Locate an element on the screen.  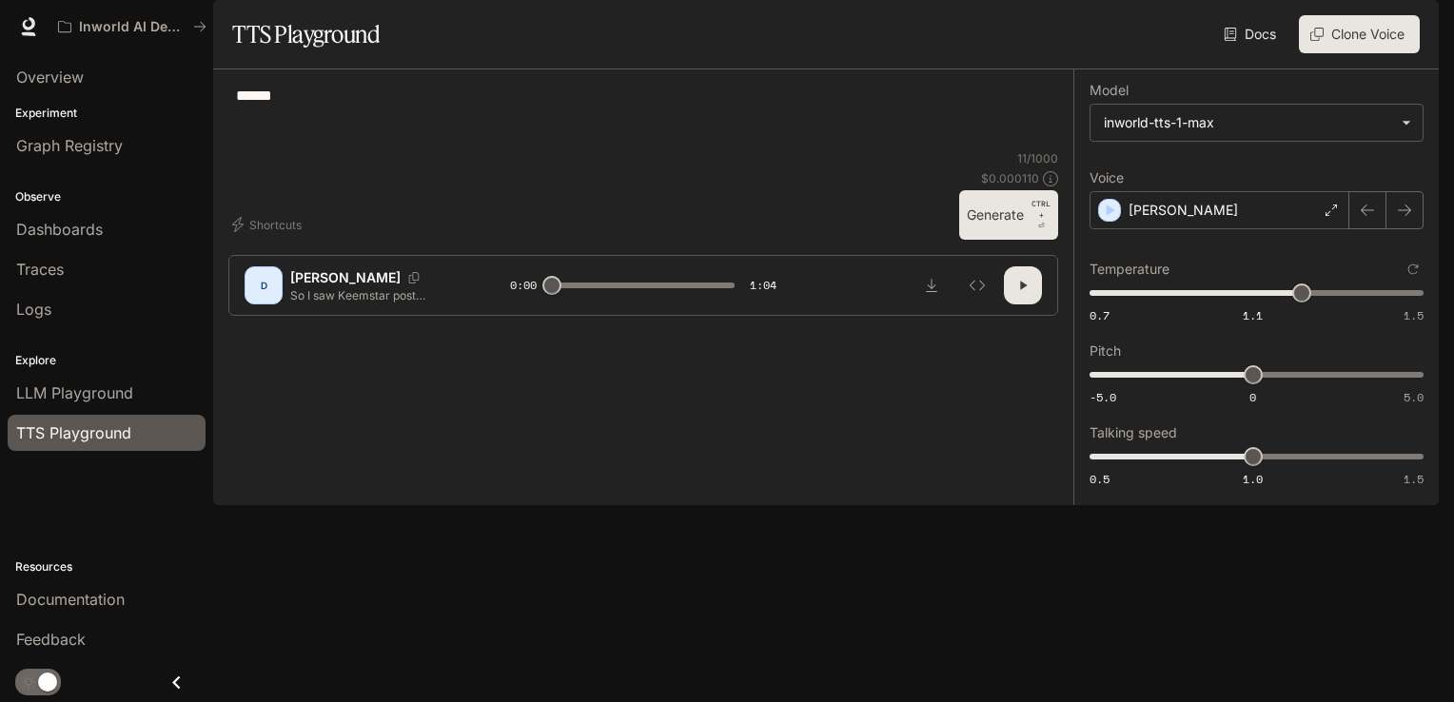
span: 0:00 is located at coordinates (524, 286).